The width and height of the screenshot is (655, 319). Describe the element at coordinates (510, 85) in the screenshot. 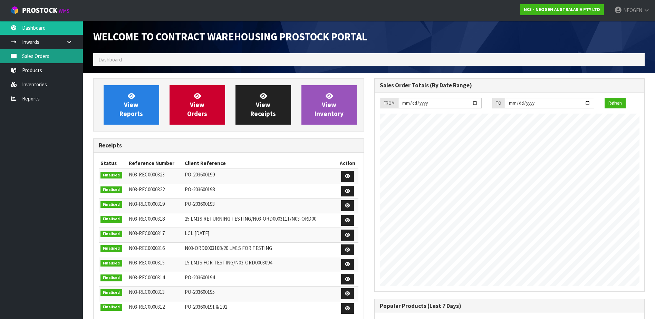

I see `h3: Sales Order Totals (By Date Range)` at that location.